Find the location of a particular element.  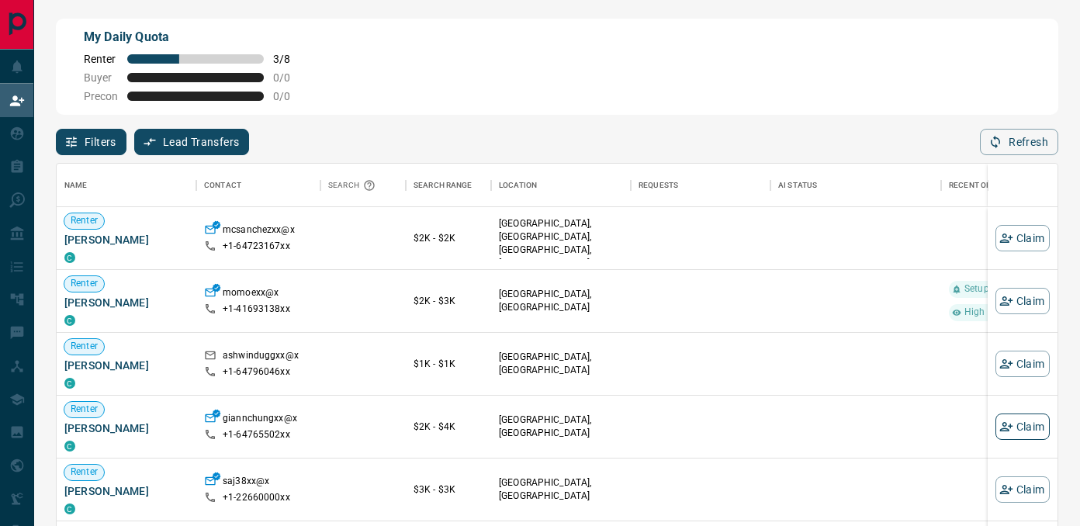

span: High Interest is located at coordinates (991, 312).